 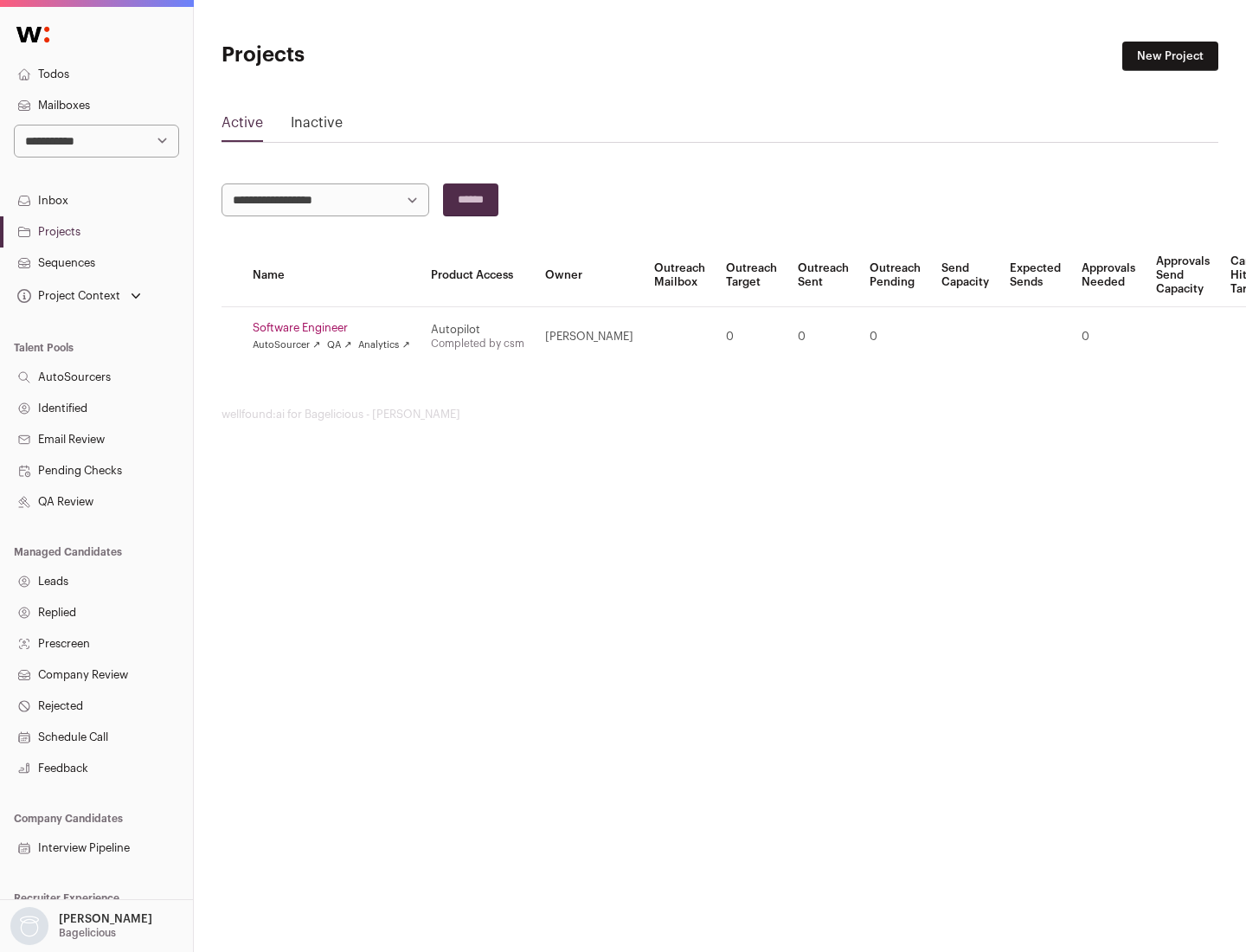 I want to click on th: Expected Sends, so click(x=1035, y=275).